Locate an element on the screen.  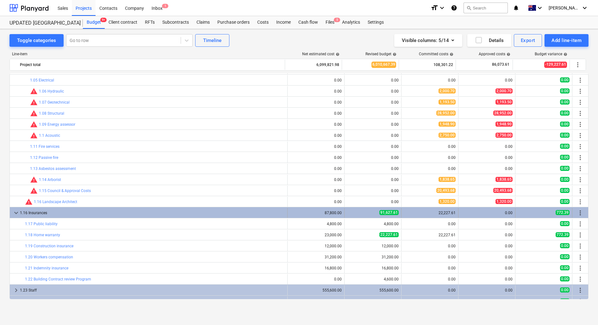
div: Timeline is located at coordinates (212, 40).